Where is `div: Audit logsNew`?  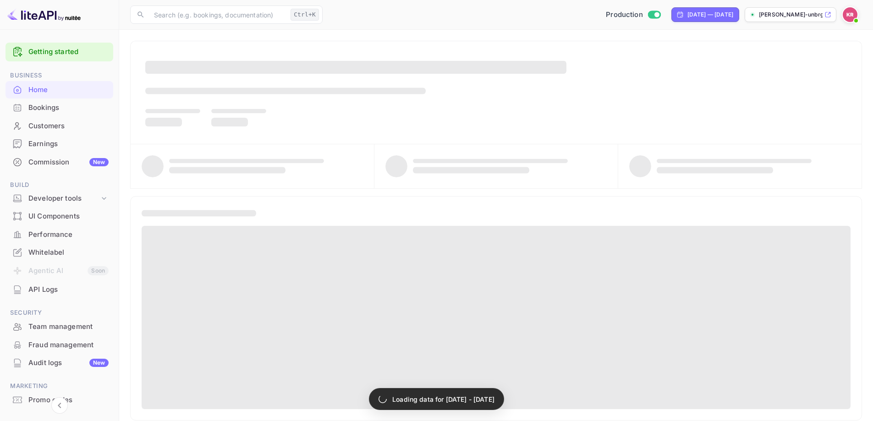 div: Audit logsNew is located at coordinates (59, 363).